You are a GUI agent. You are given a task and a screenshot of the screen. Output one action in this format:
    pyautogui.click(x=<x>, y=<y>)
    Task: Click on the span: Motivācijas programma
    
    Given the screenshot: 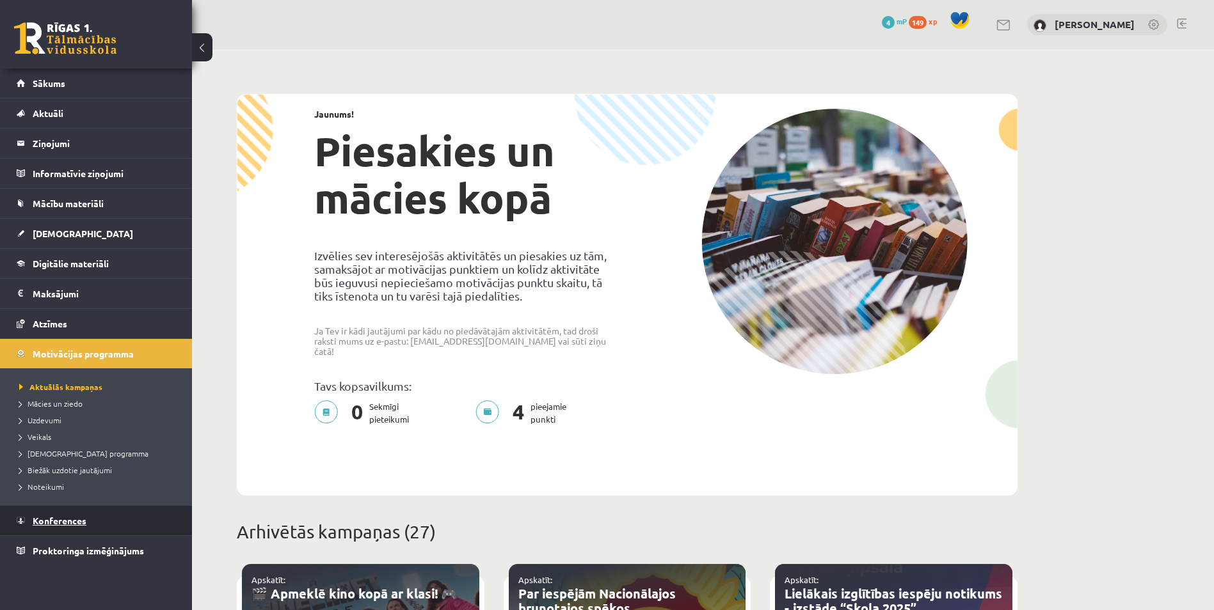 What is the action you would take?
    pyautogui.click(x=83, y=354)
    